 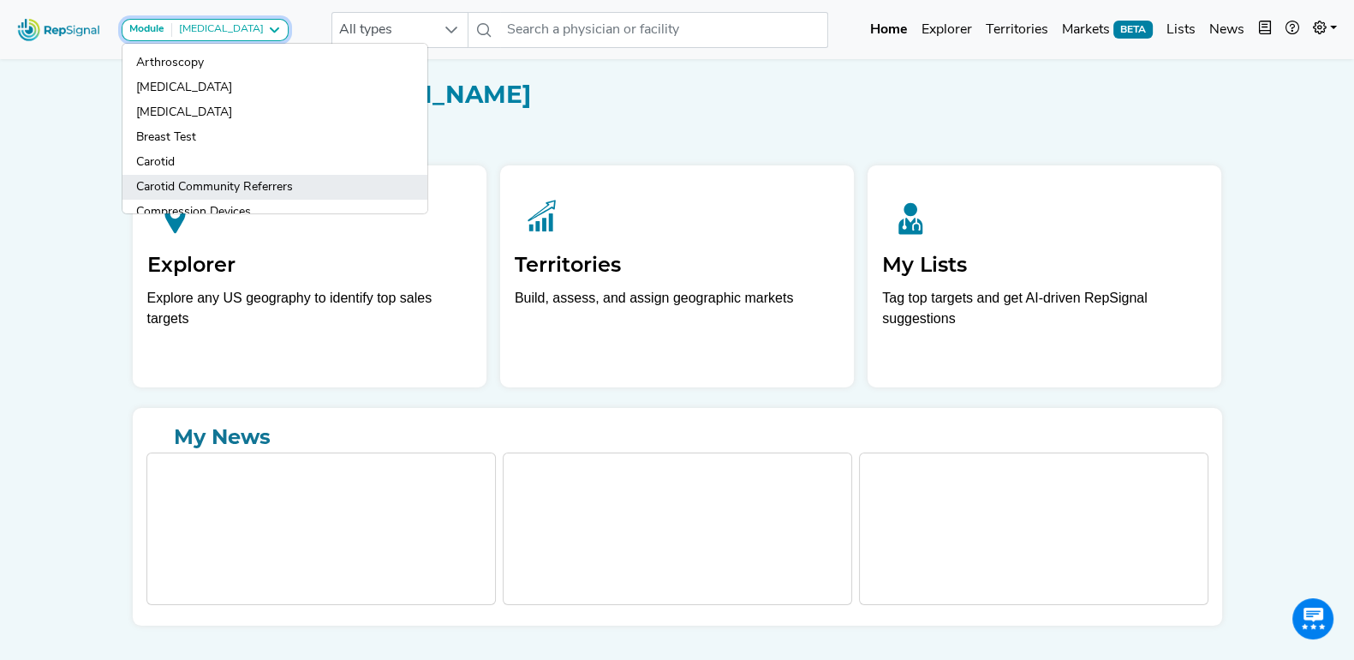 I want to click on a: Territories, so click(x=1017, y=30).